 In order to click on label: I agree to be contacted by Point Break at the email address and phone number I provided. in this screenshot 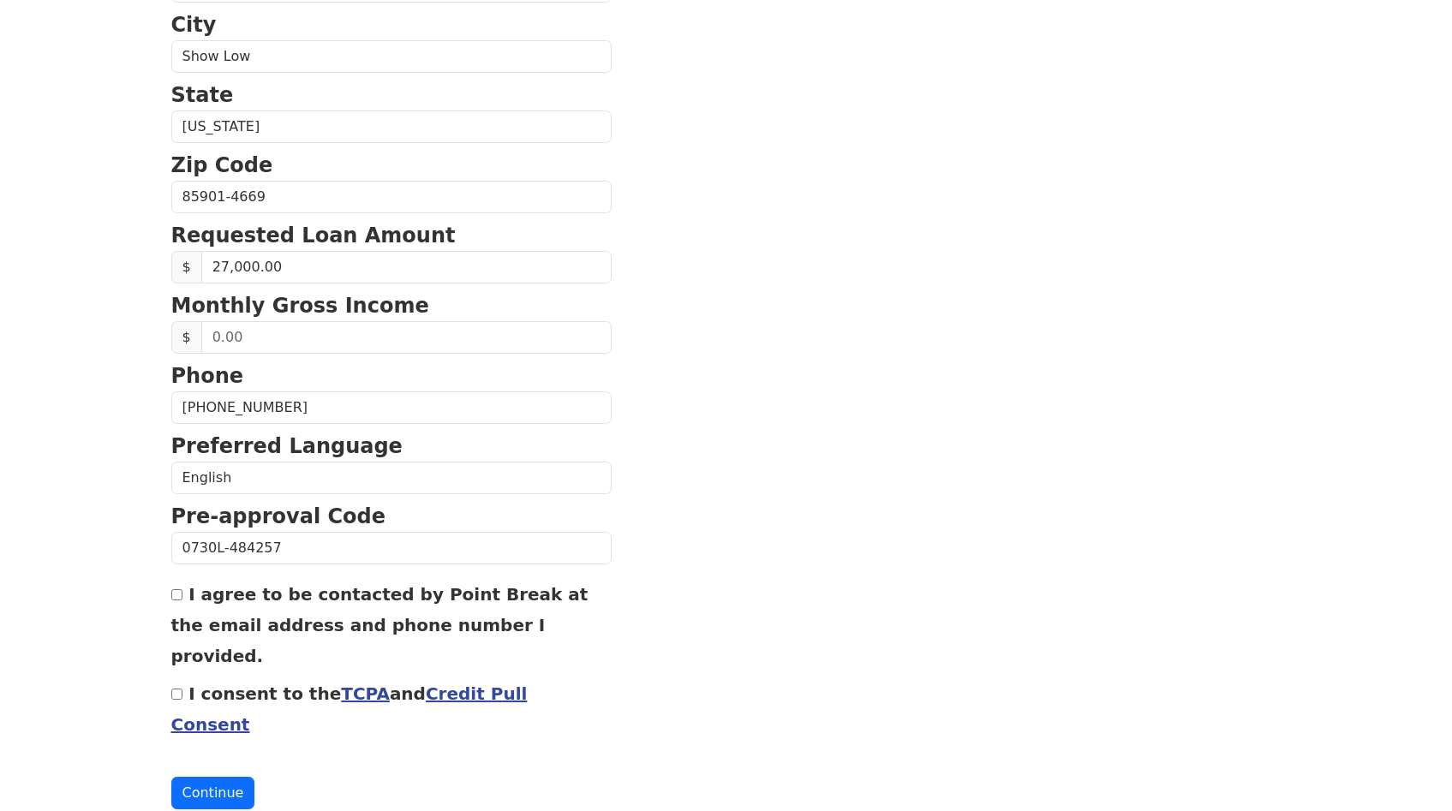, I will do `click(380, 625)`.